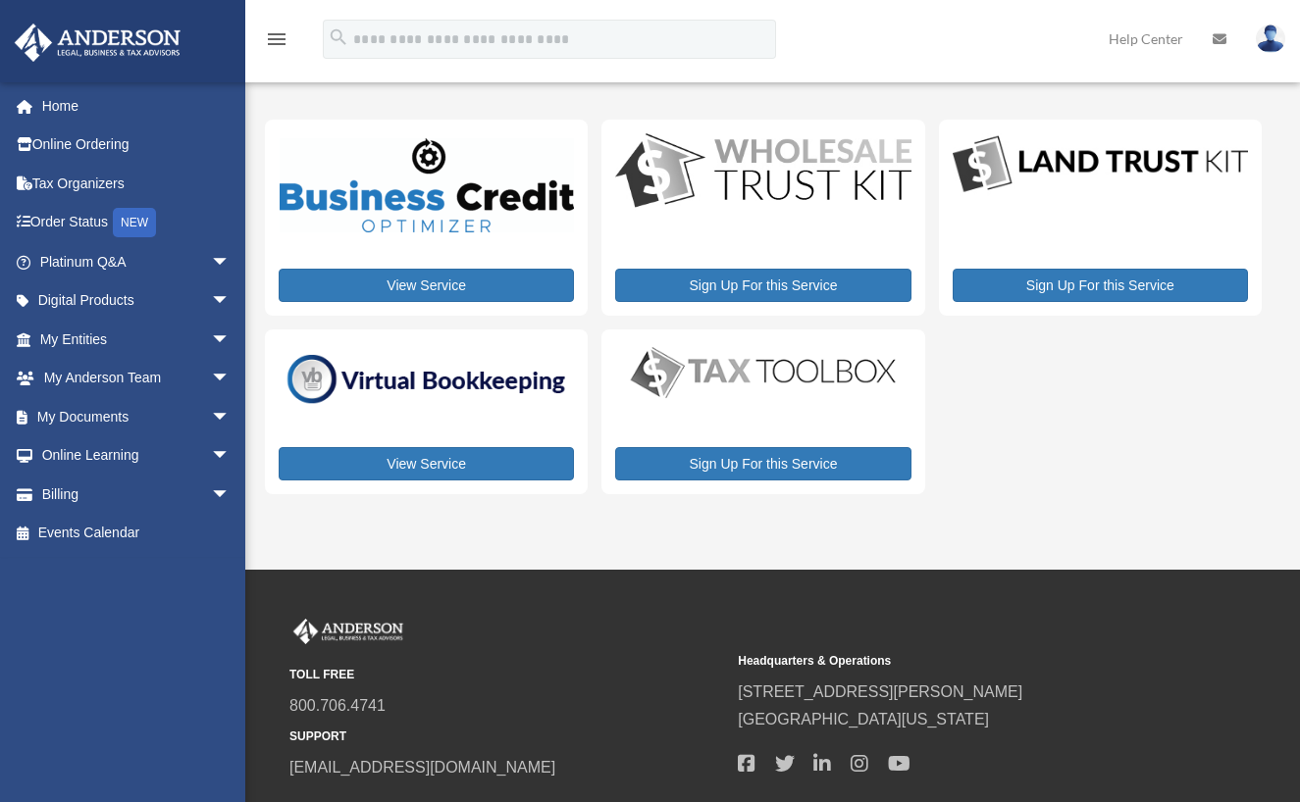 This screenshot has height=802, width=1300. What do you see at coordinates (337, 705) in the screenshot?
I see `a: 800.706.4741` at bounding box center [337, 705].